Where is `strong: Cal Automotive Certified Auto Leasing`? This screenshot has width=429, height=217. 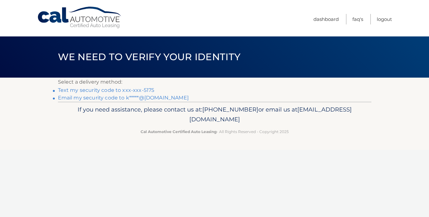
strong: Cal Automotive Certified Auto Leasing is located at coordinates (178, 131).